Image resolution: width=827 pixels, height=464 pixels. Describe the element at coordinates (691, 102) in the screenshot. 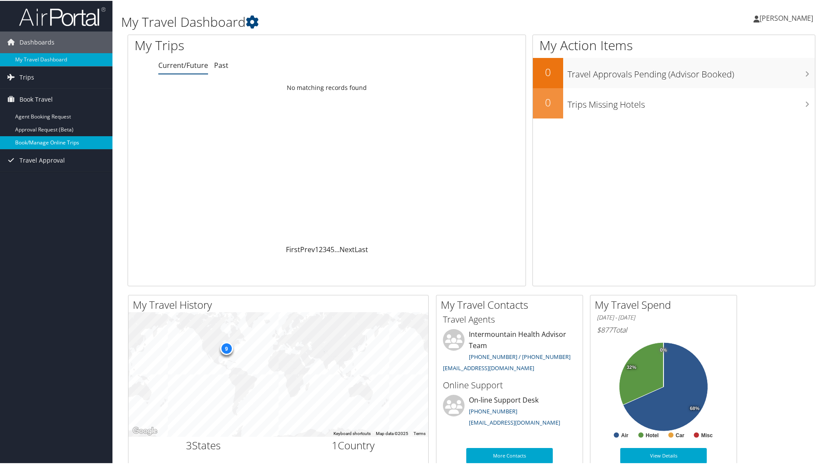

I see `h3: Trips Missing Hotels` at that location.